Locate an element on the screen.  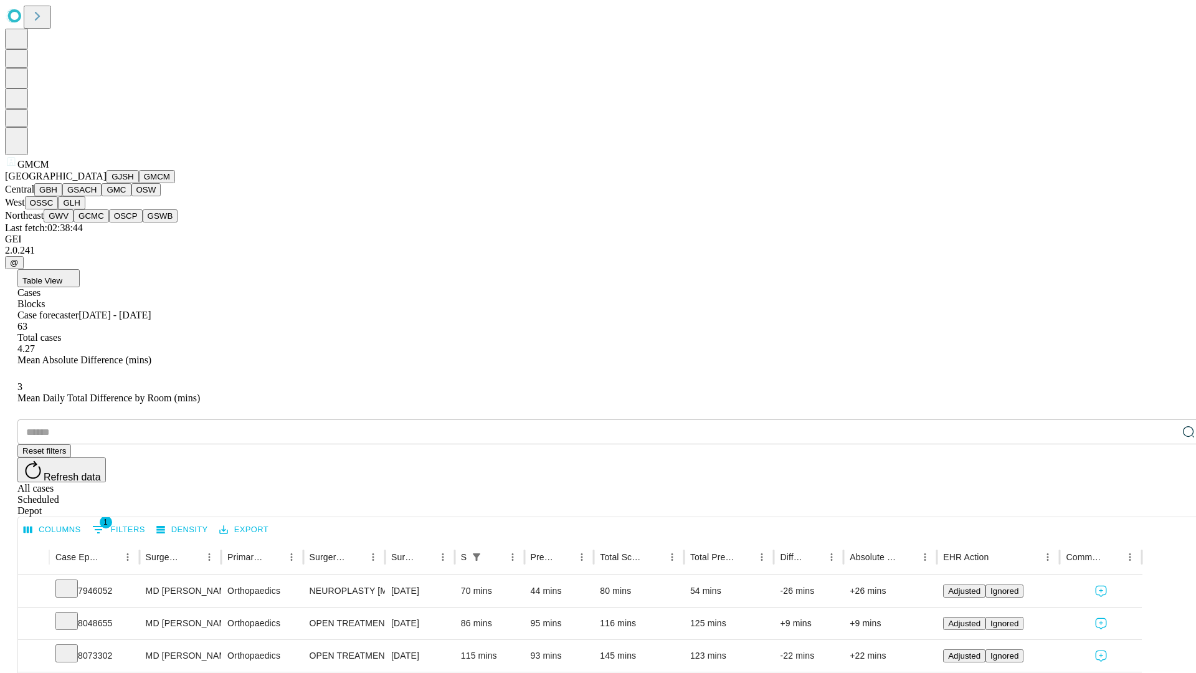
span: GMCM is located at coordinates (33, 164).